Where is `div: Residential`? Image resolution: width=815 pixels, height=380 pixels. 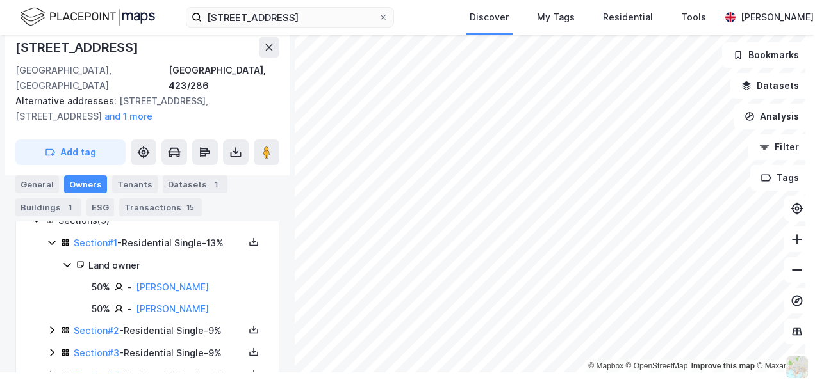
div: Residential is located at coordinates (628, 17).